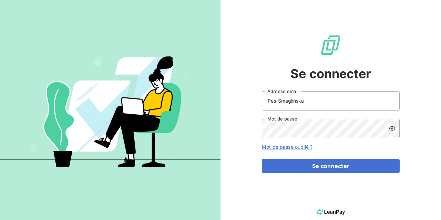 The width and height of the screenshot is (441, 220). What do you see at coordinates (287, 147) in the screenshot?
I see `a: Mot de passe oublié ?` at bounding box center [287, 147].